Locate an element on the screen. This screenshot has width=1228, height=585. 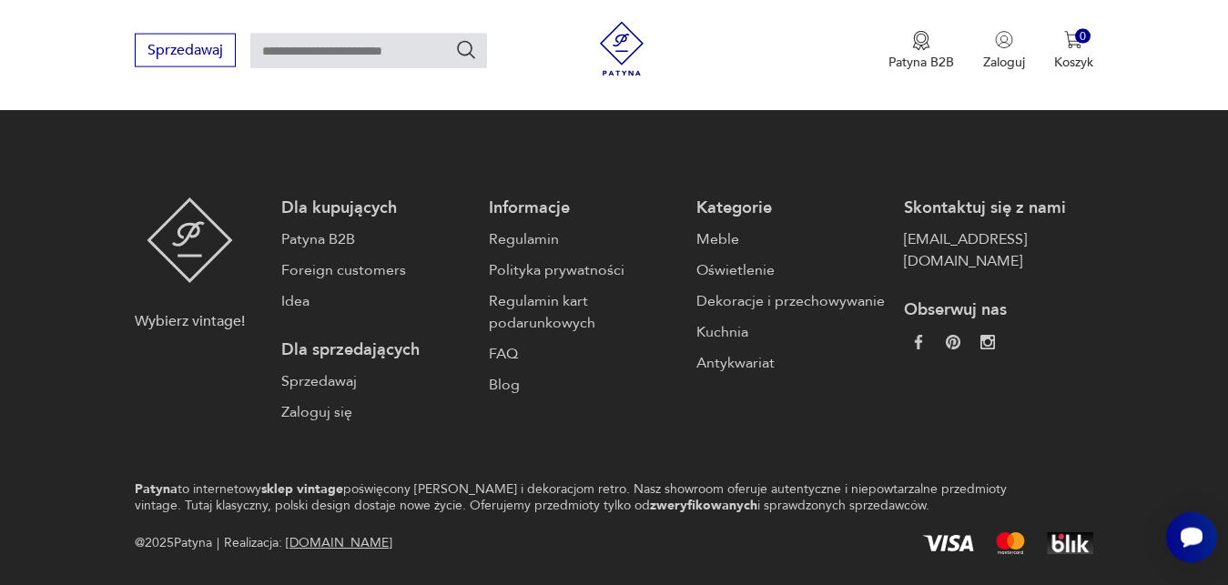
img: 37d27d81a828e637adc9f9cb2e3d3a8a.webp is located at coordinates (953, 342).